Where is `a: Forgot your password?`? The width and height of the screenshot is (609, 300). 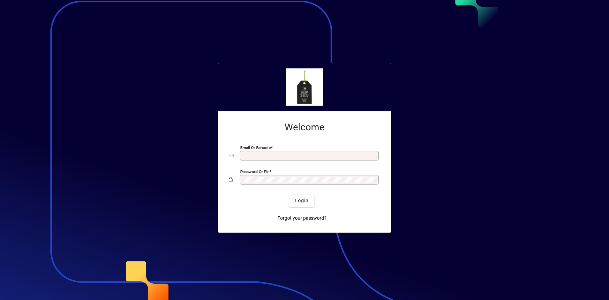
a: Forgot your password? is located at coordinates (302, 218).